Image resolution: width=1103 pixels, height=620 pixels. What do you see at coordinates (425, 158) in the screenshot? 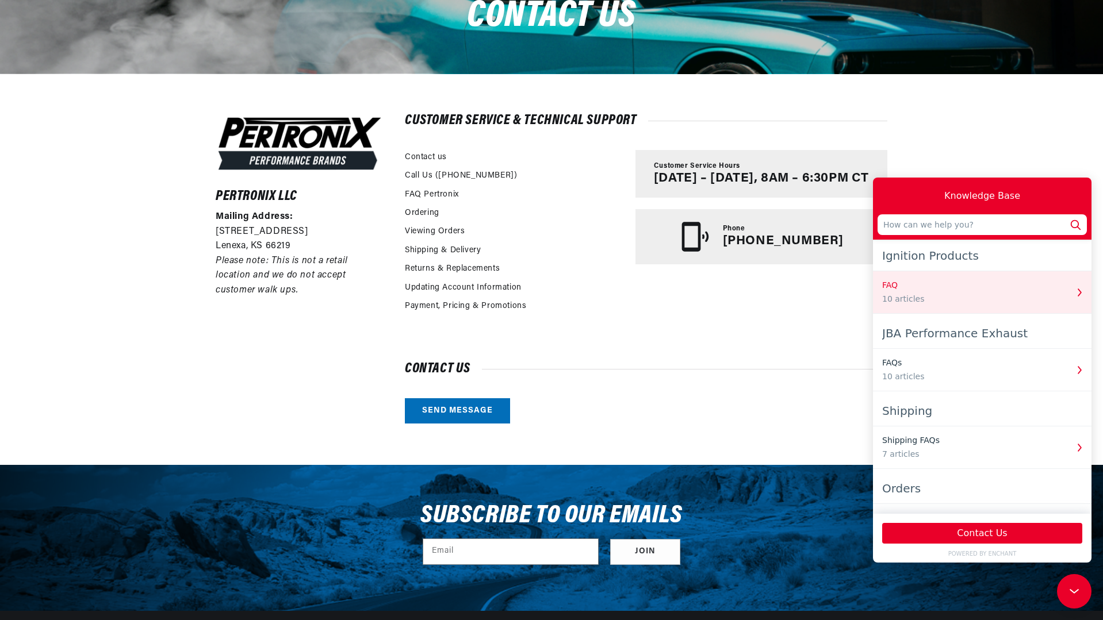
I see `a: Contact us` at bounding box center [425, 158].